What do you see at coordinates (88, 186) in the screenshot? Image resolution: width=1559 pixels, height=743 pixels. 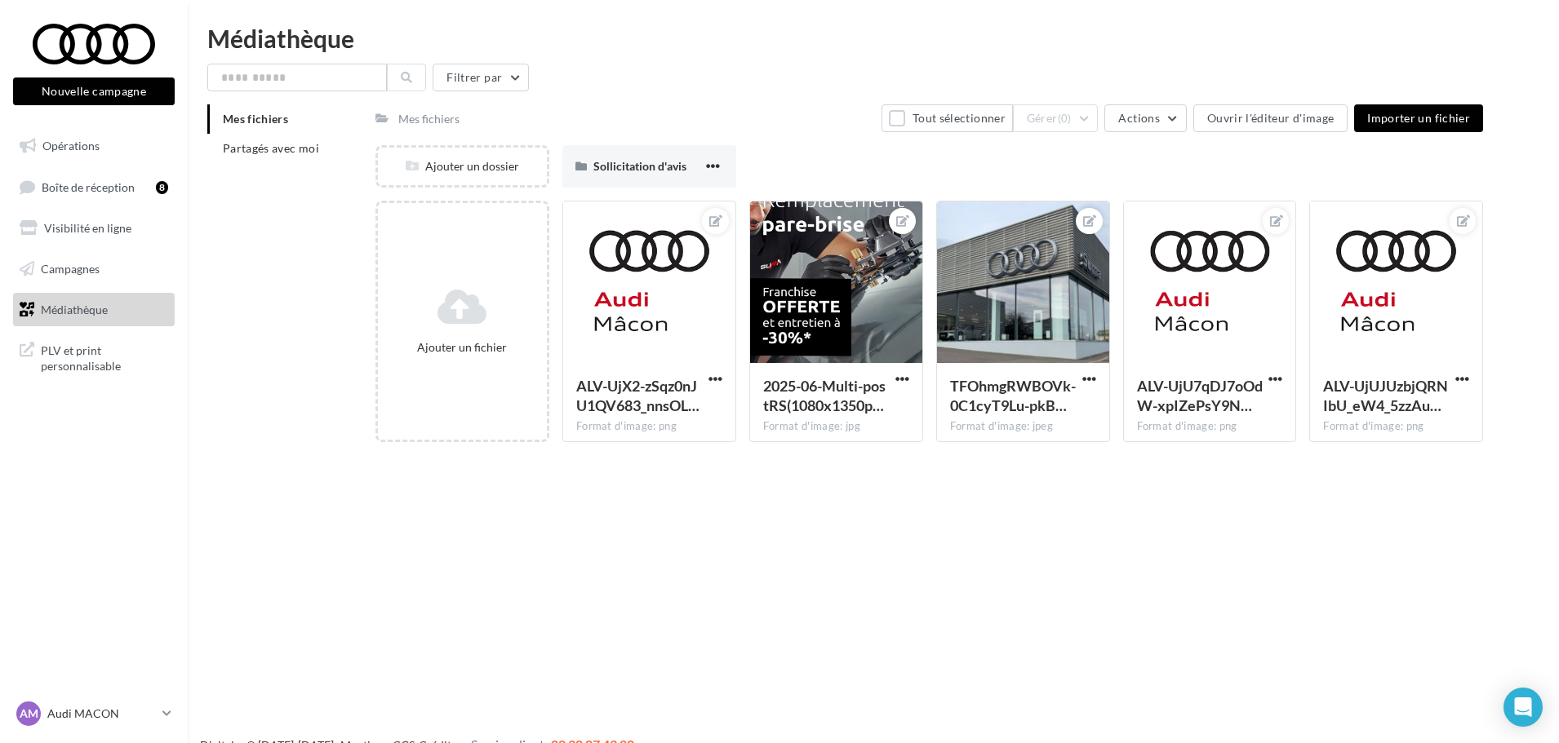 I see `span: Boîte de réception` at bounding box center [88, 186].